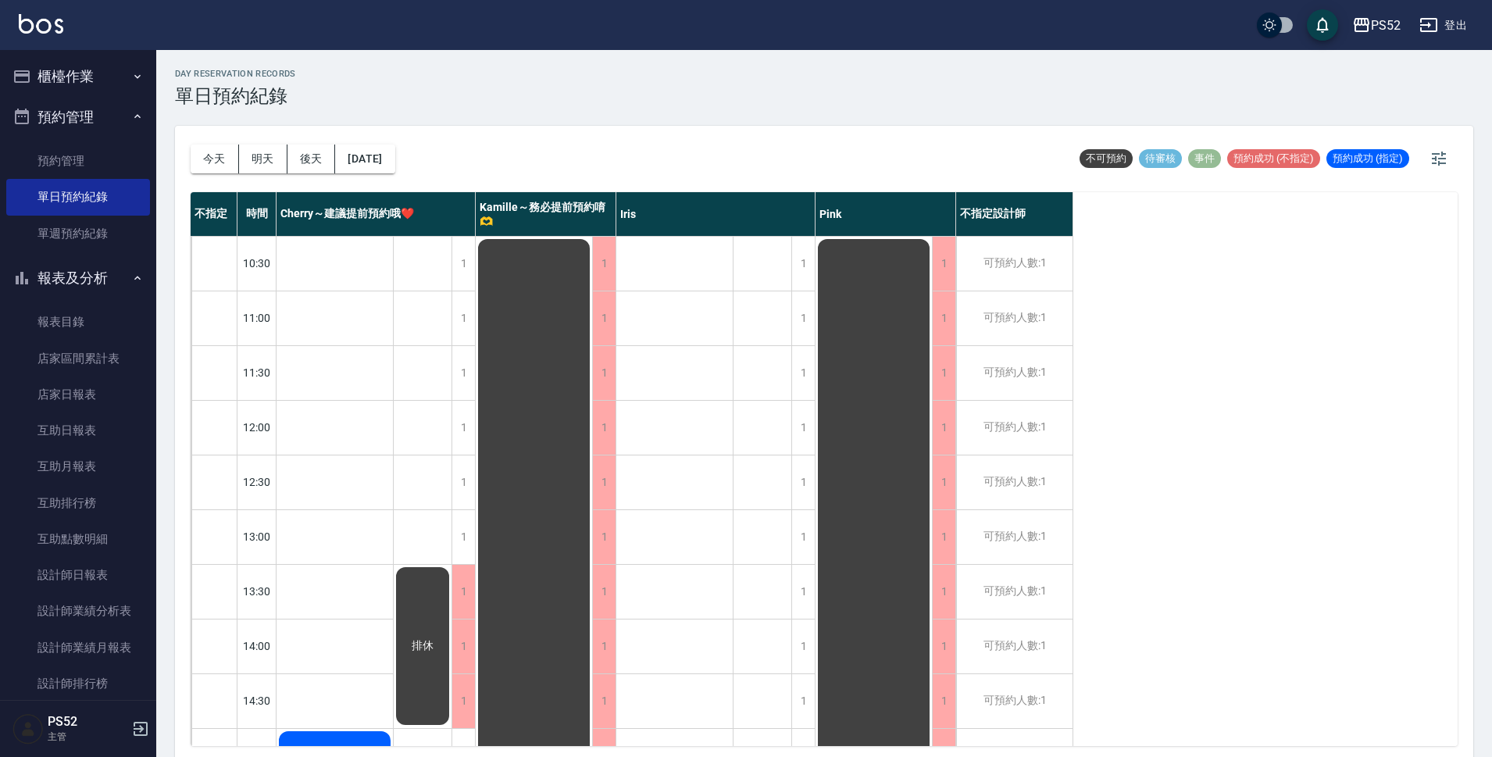 The width and height of the screenshot is (1492, 757). Describe the element at coordinates (886, 214) in the screenshot. I see `div: Pink` at that location.